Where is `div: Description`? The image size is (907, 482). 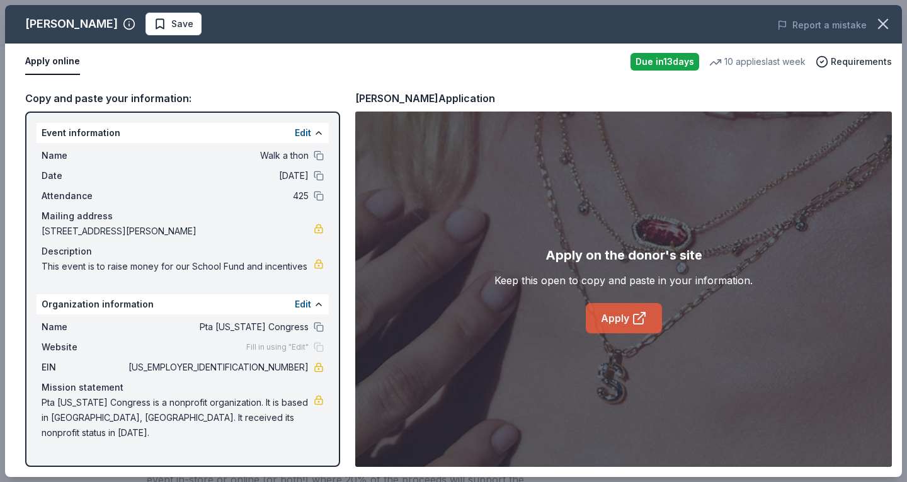
div: Description is located at coordinates (183, 251).